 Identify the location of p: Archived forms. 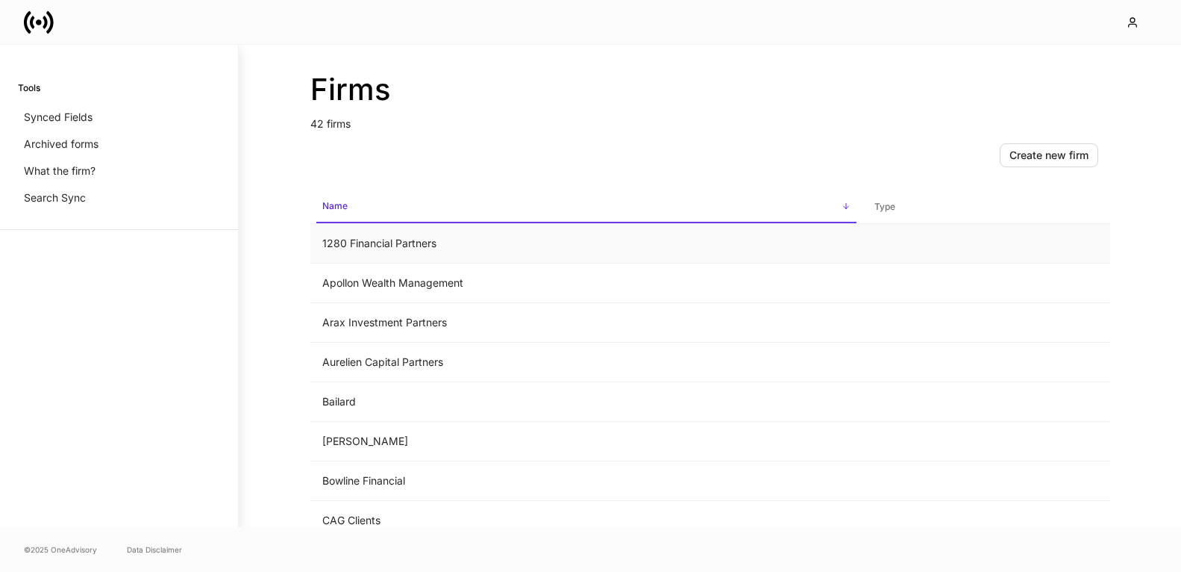
(61, 144).